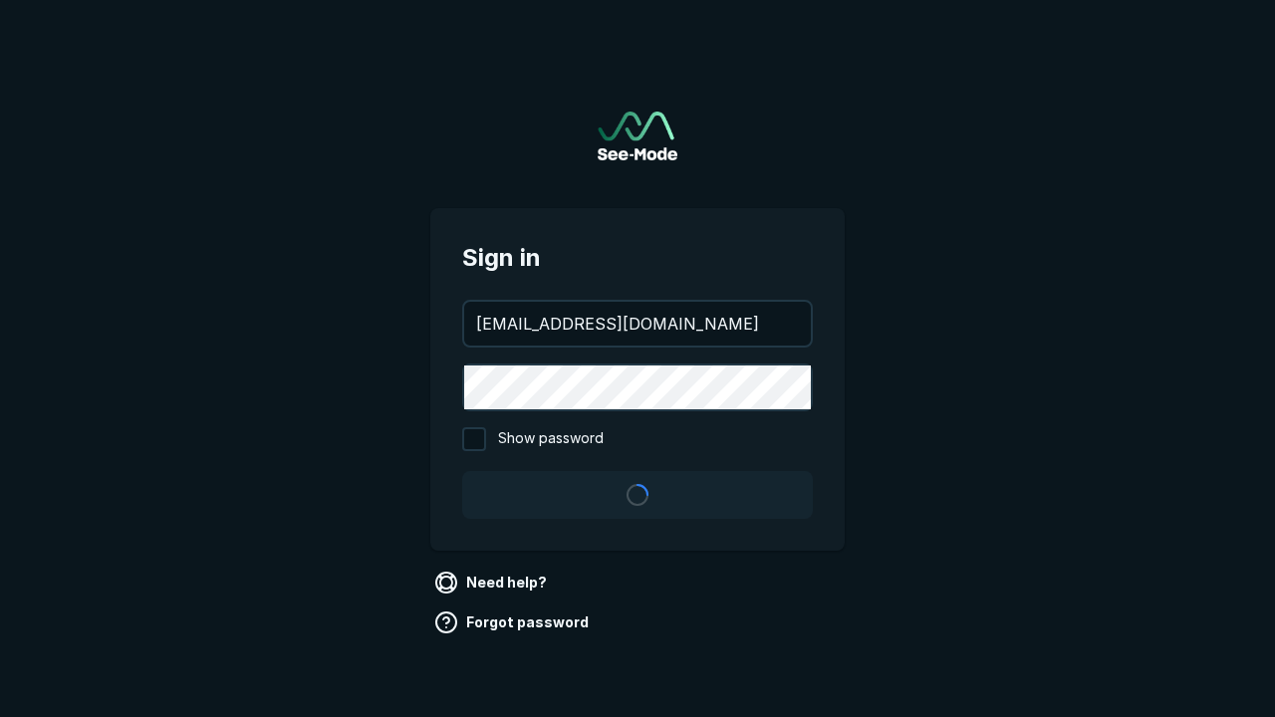 This screenshot has height=717, width=1275. I want to click on a: Go to sign in, so click(638, 136).